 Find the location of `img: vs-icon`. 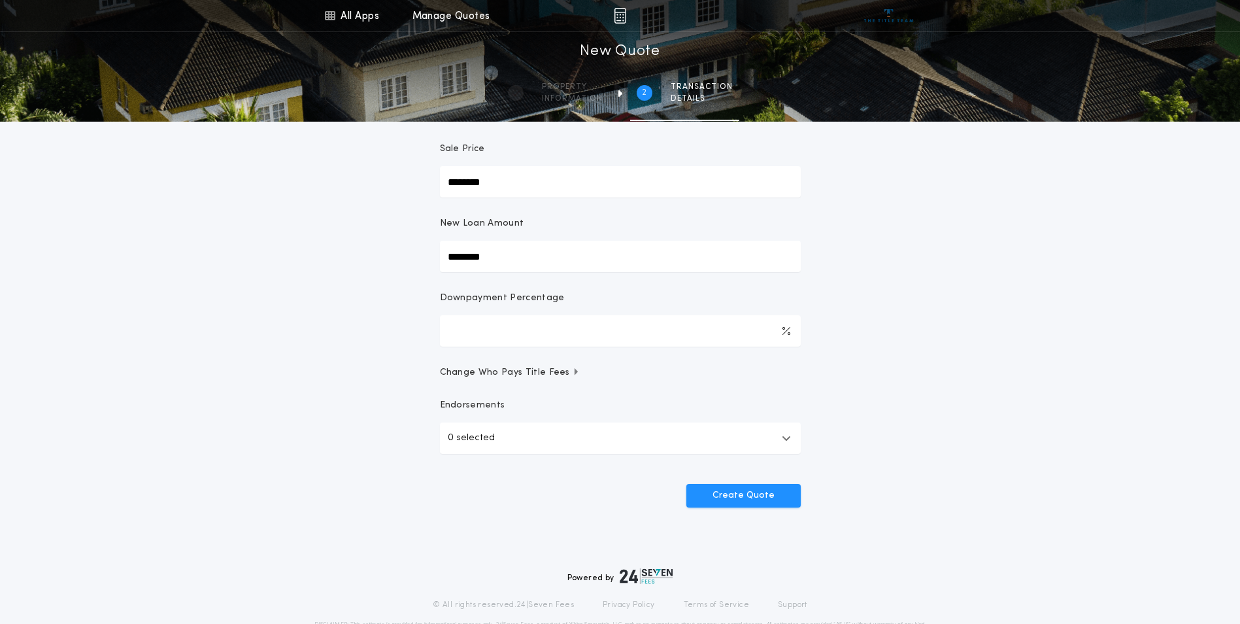

img: vs-icon is located at coordinates (888, 16).